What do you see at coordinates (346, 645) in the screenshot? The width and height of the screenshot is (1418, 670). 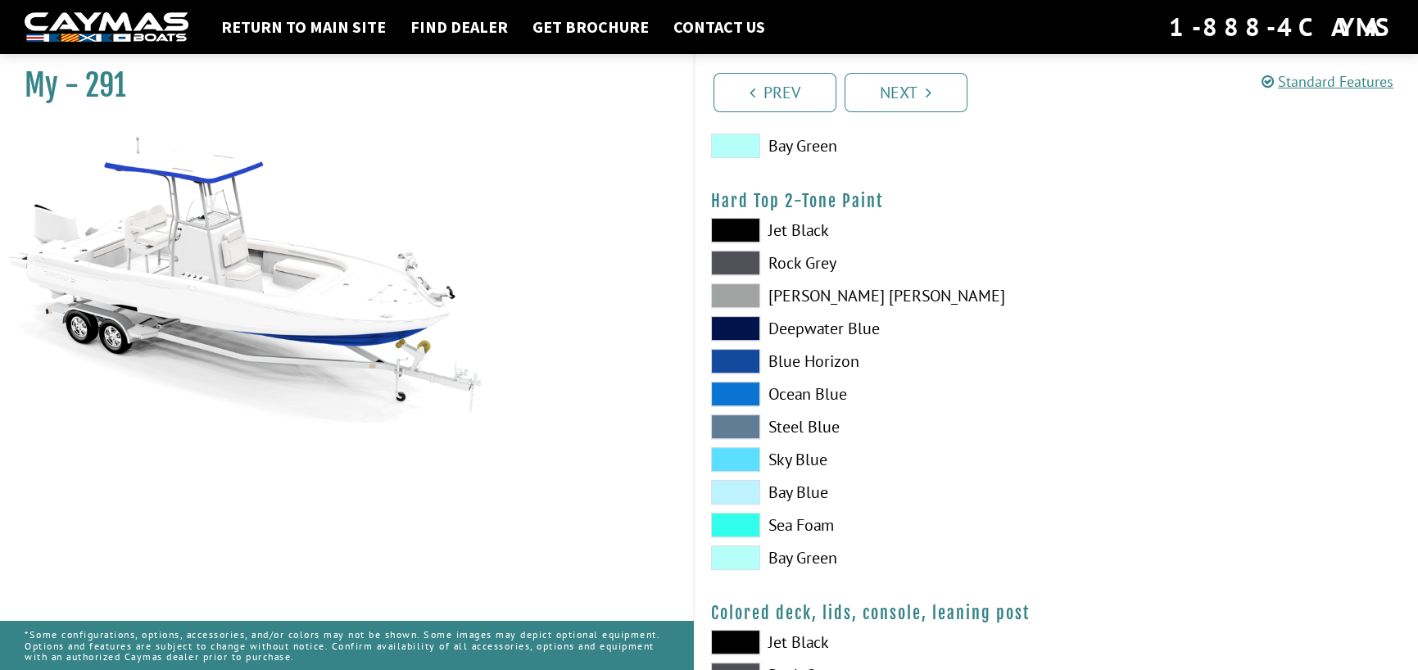 I see `p: *Some configurations, options, accessories, and/or colors may not be shown. Some images may depic...` at bounding box center [346, 645].